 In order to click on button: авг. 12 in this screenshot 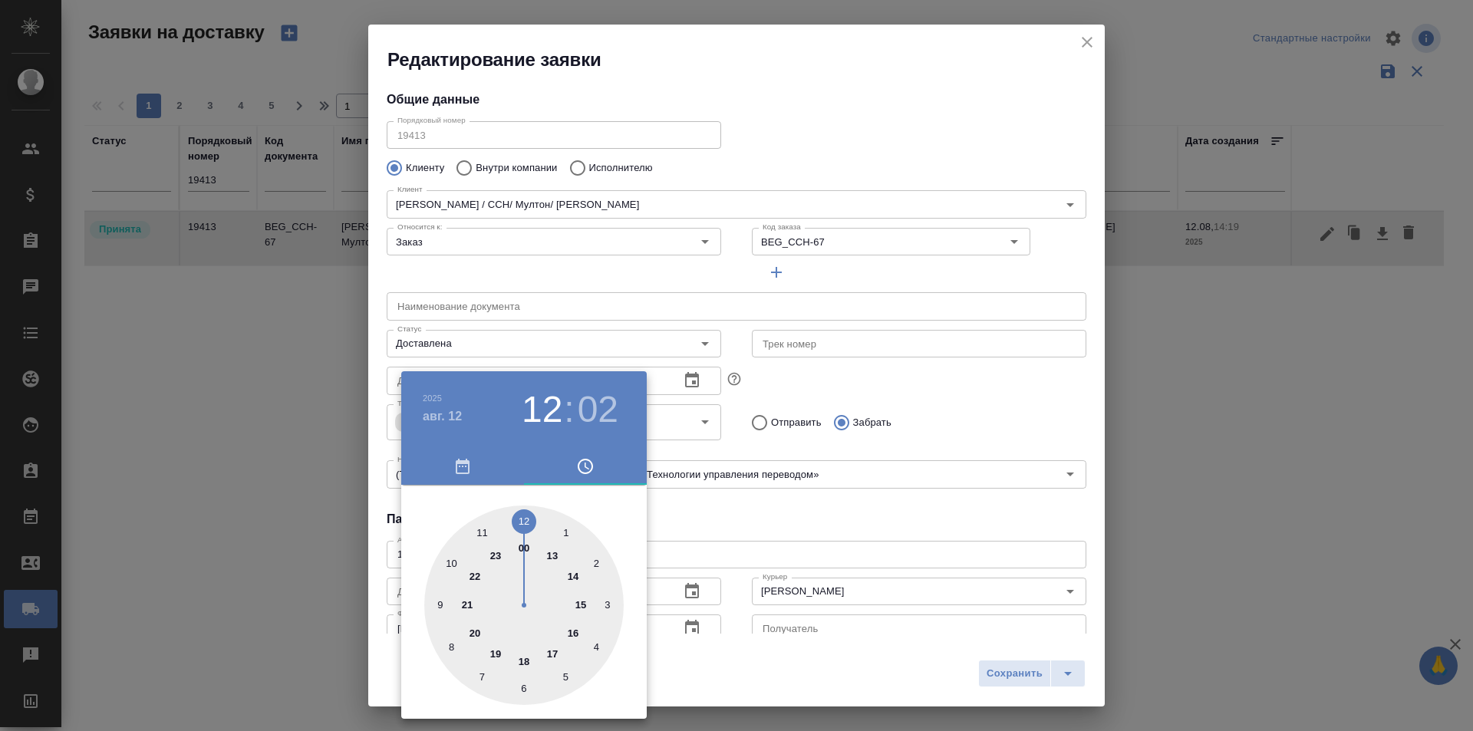, I will do `click(442, 417)`.